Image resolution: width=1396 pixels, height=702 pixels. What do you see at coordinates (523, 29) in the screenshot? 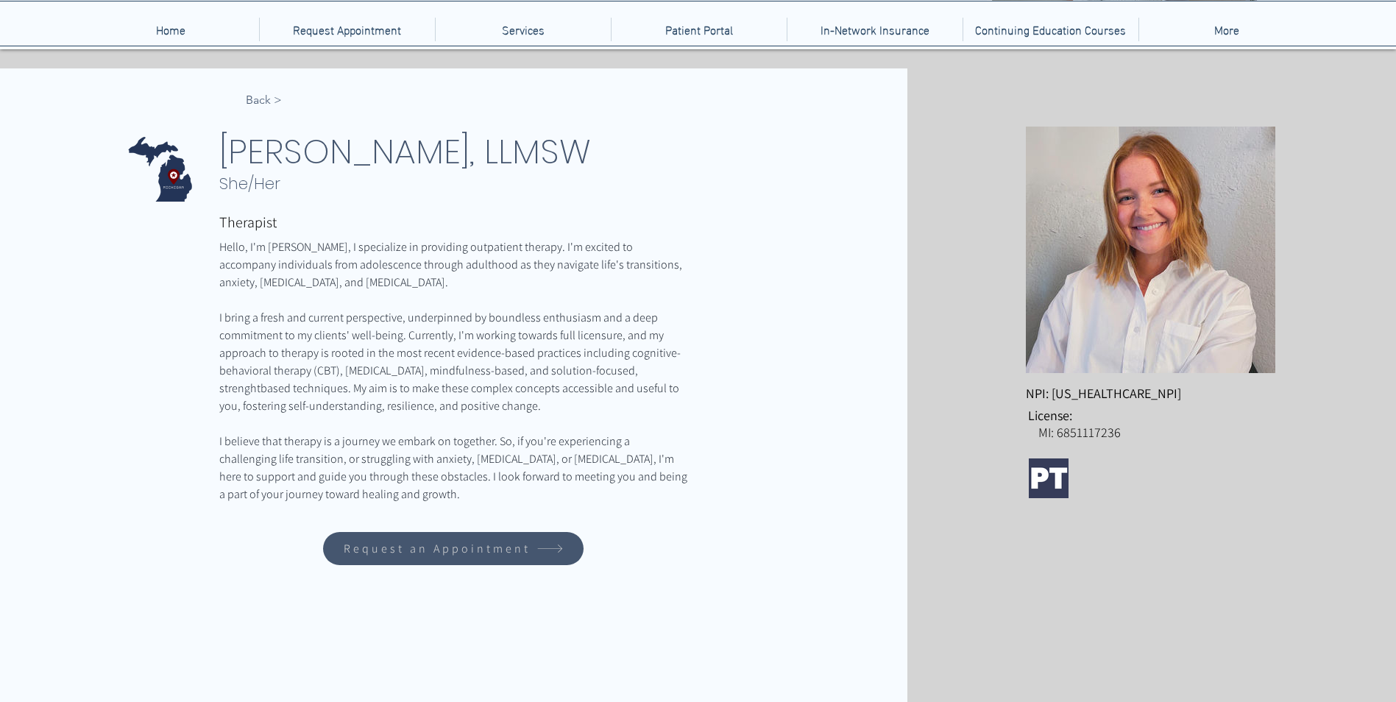
I see `p: Services` at bounding box center [523, 29].